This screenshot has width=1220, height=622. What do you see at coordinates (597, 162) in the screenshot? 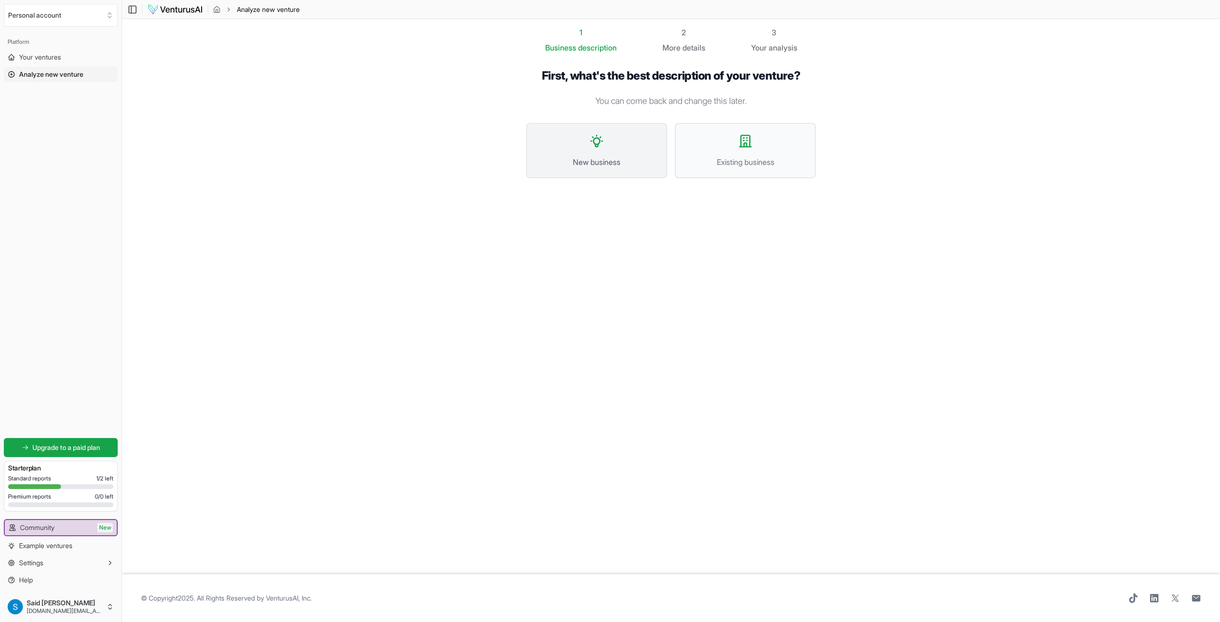
I see `span: New business` at bounding box center [597, 162].